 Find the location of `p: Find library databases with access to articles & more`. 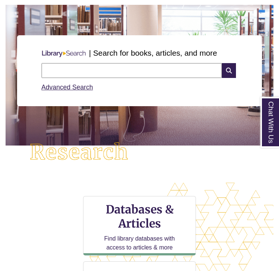

p: Find library databases with access to articles & more is located at coordinates (140, 243).